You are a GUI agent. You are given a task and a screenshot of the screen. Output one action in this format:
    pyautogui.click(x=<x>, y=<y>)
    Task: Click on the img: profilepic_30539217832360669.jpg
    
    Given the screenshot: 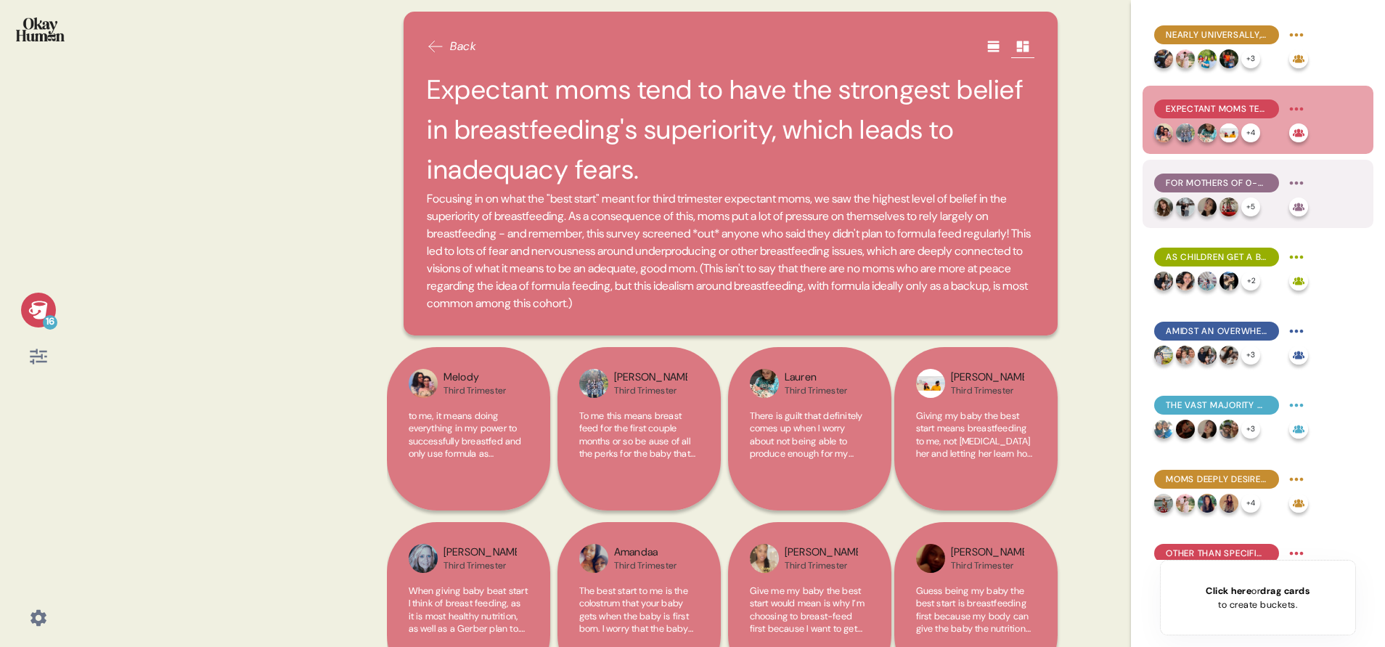 What is the action you would take?
    pyautogui.click(x=1229, y=59)
    